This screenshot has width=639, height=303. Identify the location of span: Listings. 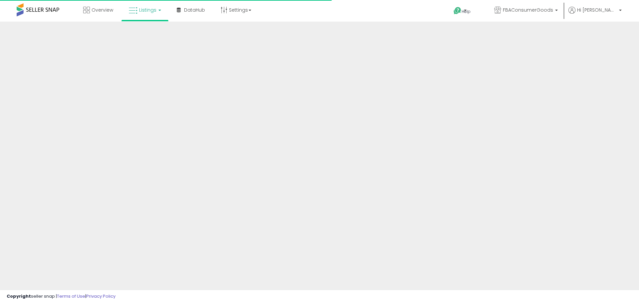
(148, 10).